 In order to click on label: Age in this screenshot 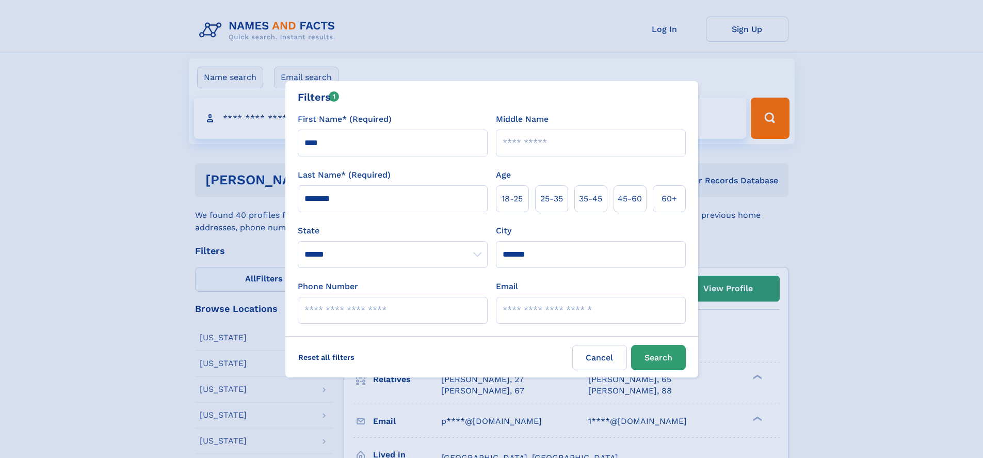, I will do `click(503, 175)`.